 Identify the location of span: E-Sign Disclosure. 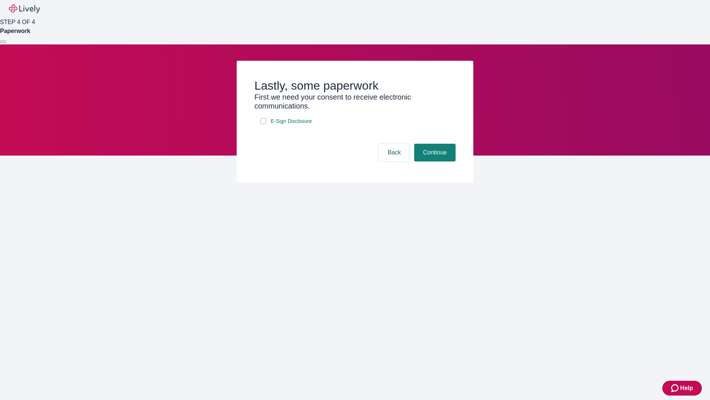
(291, 121).